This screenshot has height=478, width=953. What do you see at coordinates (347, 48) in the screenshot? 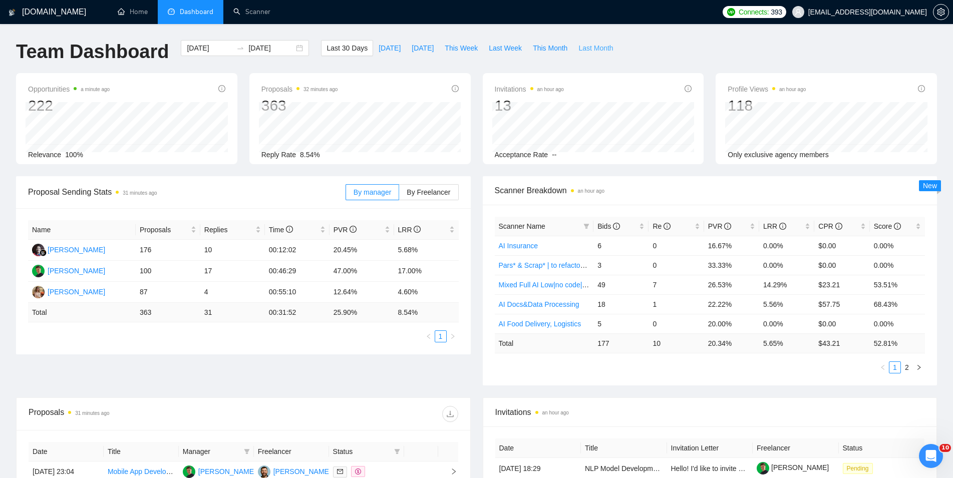
I see `span: Last 30 Days` at bounding box center [347, 48].